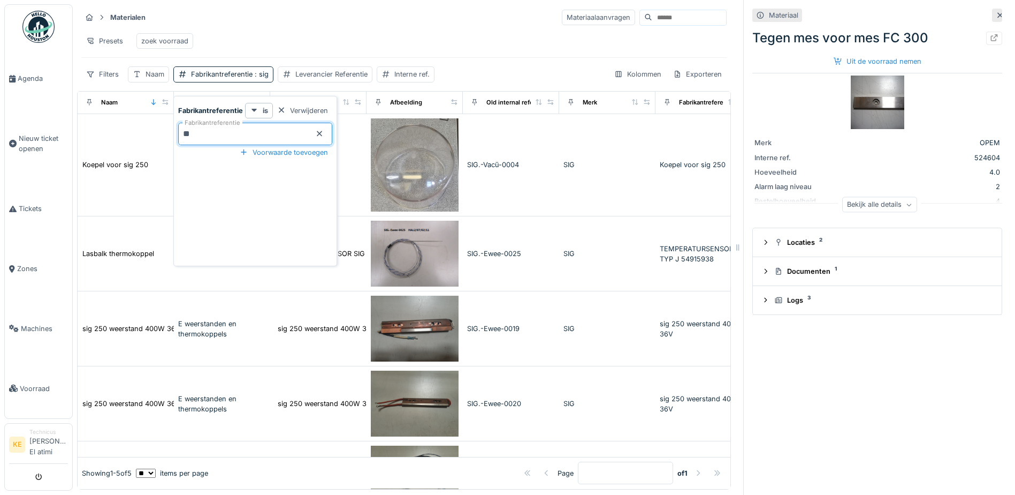 This screenshot has width=1015, height=495. I want to click on div: SIG.-Vacü-0004, so click(511, 164).